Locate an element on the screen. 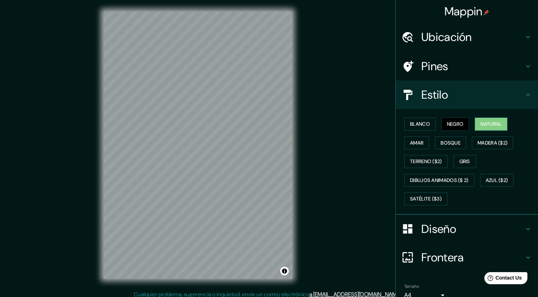 The width and height of the screenshot is (538, 297). font: Madera ($2) is located at coordinates (493, 143).